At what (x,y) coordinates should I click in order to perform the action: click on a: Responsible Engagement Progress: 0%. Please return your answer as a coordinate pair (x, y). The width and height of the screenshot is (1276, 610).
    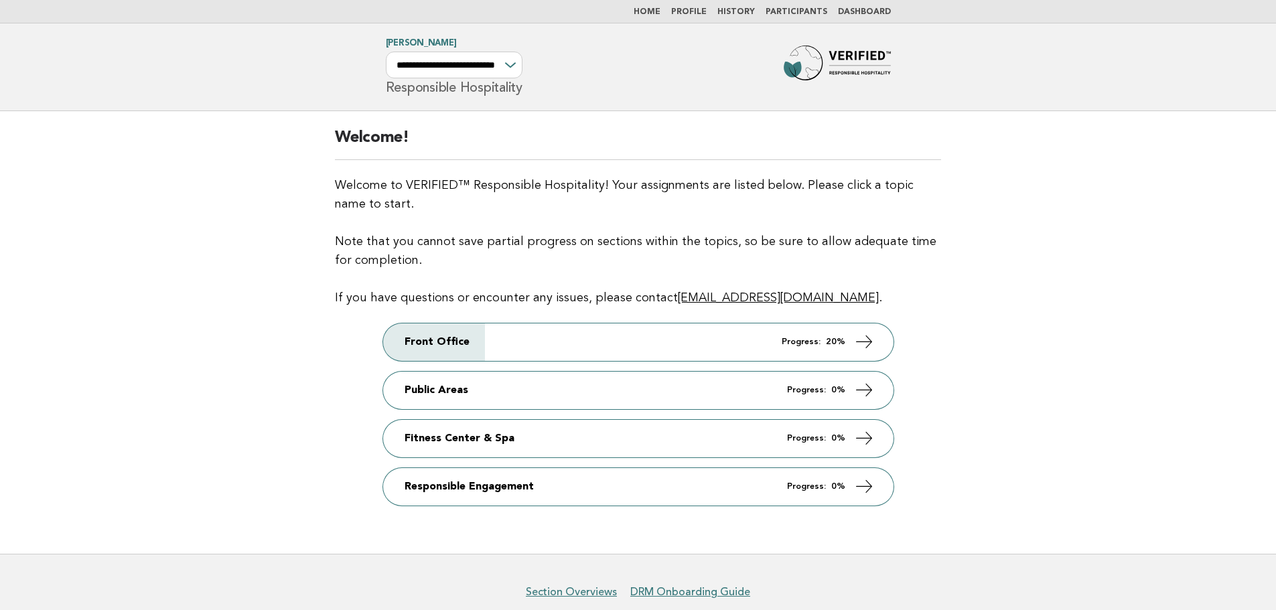
    Looking at the image, I should click on (638, 487).